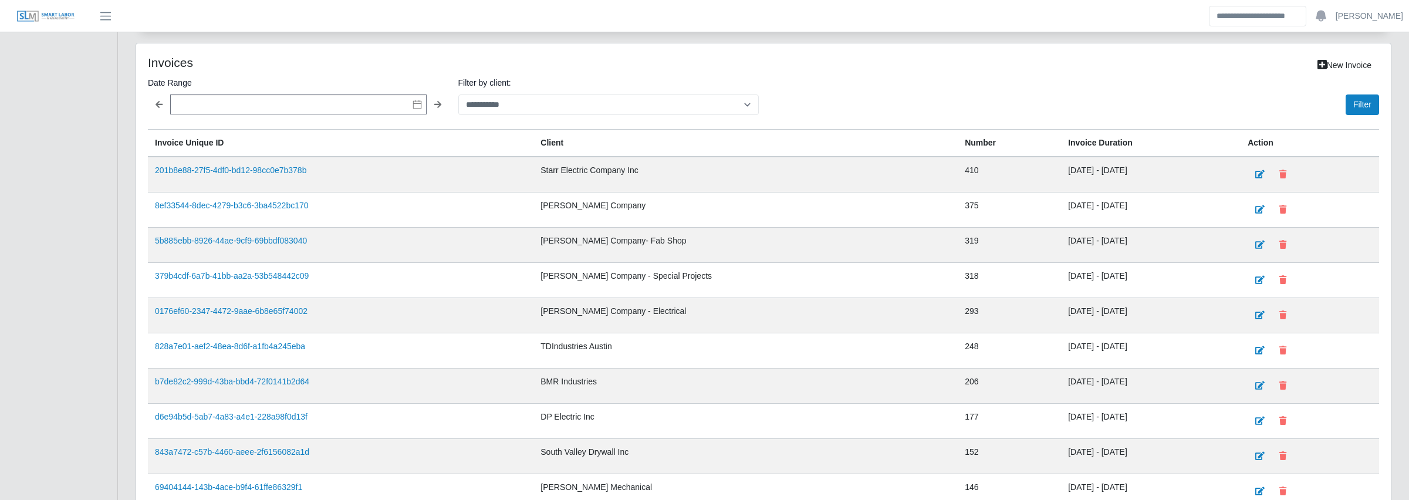 The height and width of the screenshot is (500, 1409). What do you see at coordinates (1310, 143) in the screenshot?
I see `th: Action` at bounding box center [1310, 143].